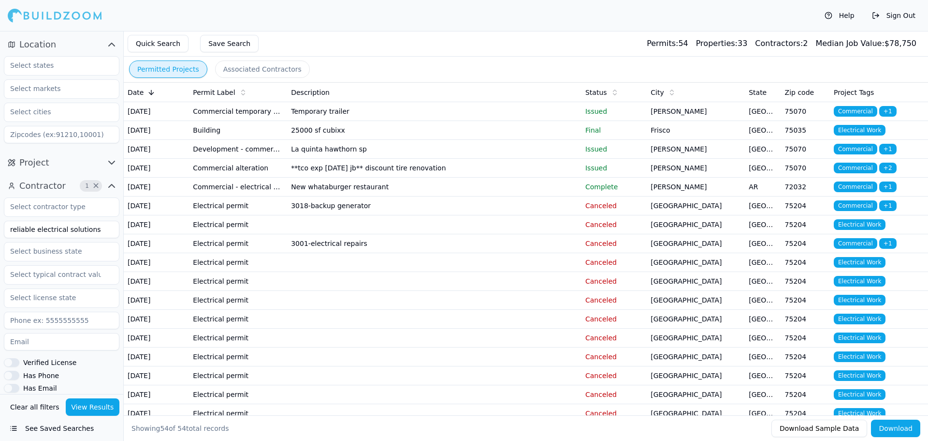  Describe the element at coordinates (238, 130) in the screenshot. I see `td: Building` at that location.